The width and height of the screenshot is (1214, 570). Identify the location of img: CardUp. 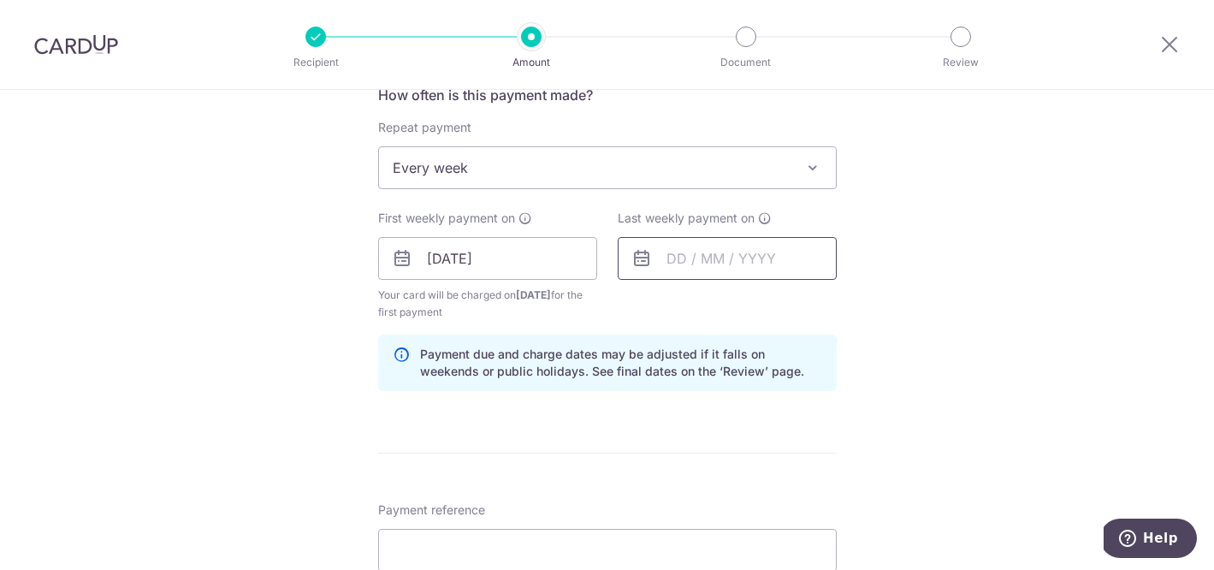
(76, 44).